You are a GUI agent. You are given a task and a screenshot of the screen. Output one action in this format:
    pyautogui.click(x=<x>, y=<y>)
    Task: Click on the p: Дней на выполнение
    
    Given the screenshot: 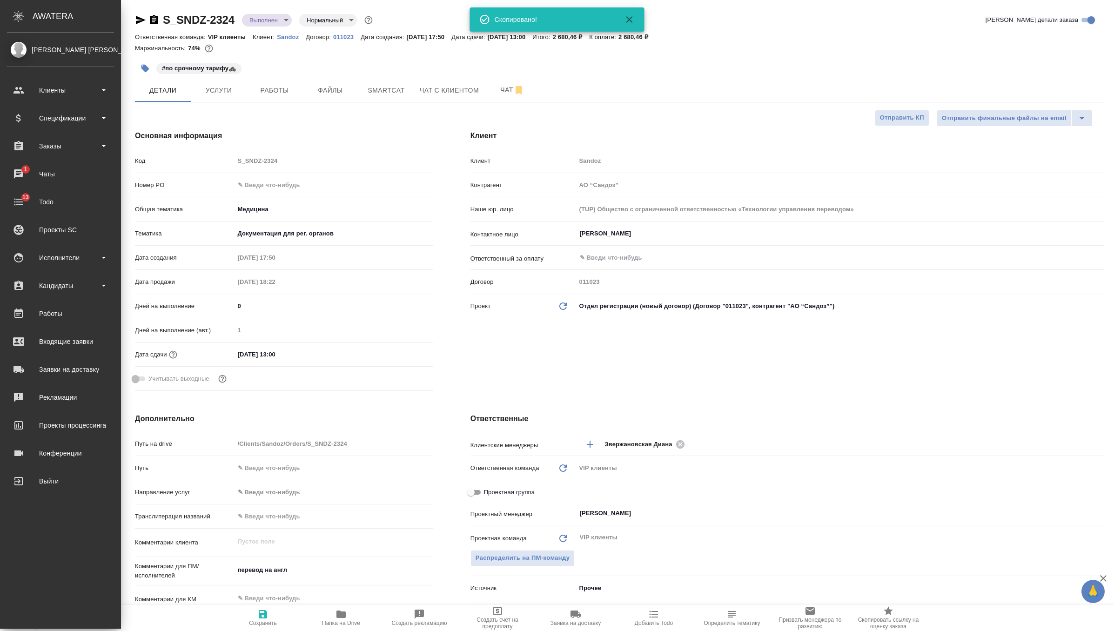 What is the action you would take?
    pyautogui.click(x=185, y=306)
    